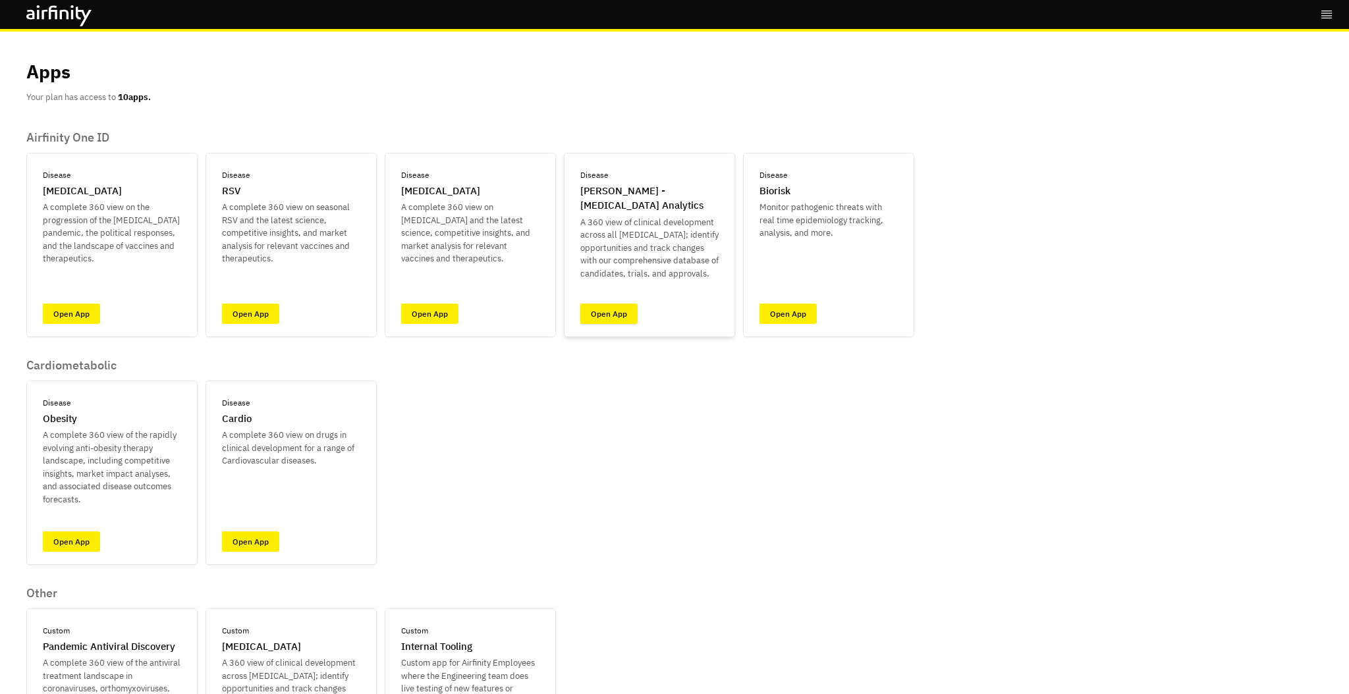 The image size is (1349, 694). I want to click on p: Internal Tooling, so click(437, 647).